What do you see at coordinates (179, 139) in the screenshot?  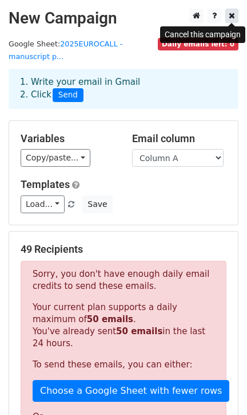 I see `h5: Email column` at bounding box center [179, 139].